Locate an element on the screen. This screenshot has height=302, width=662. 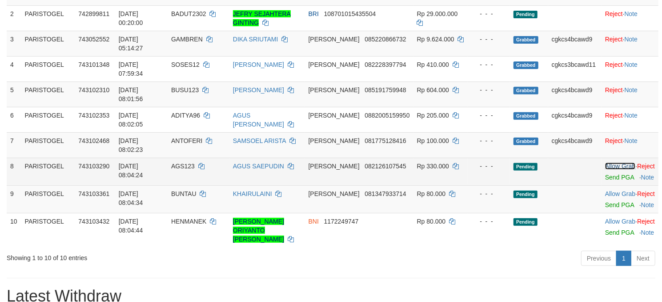
span: Rp 205.000 is located at coordinates (433, 115).